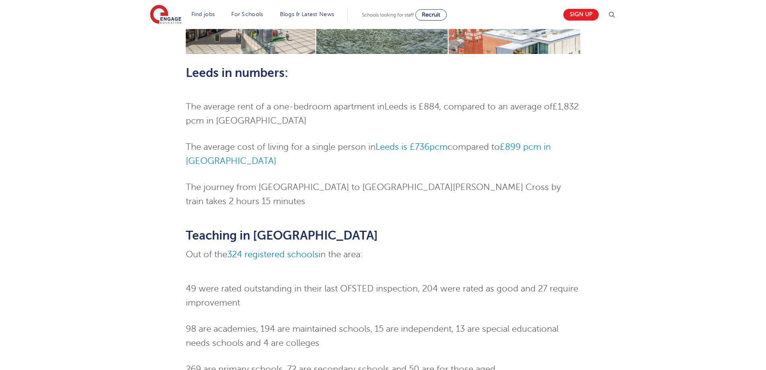  Describe the element at coordinates (474, 147) in the screenshot. I see `span: compared to` at that location.